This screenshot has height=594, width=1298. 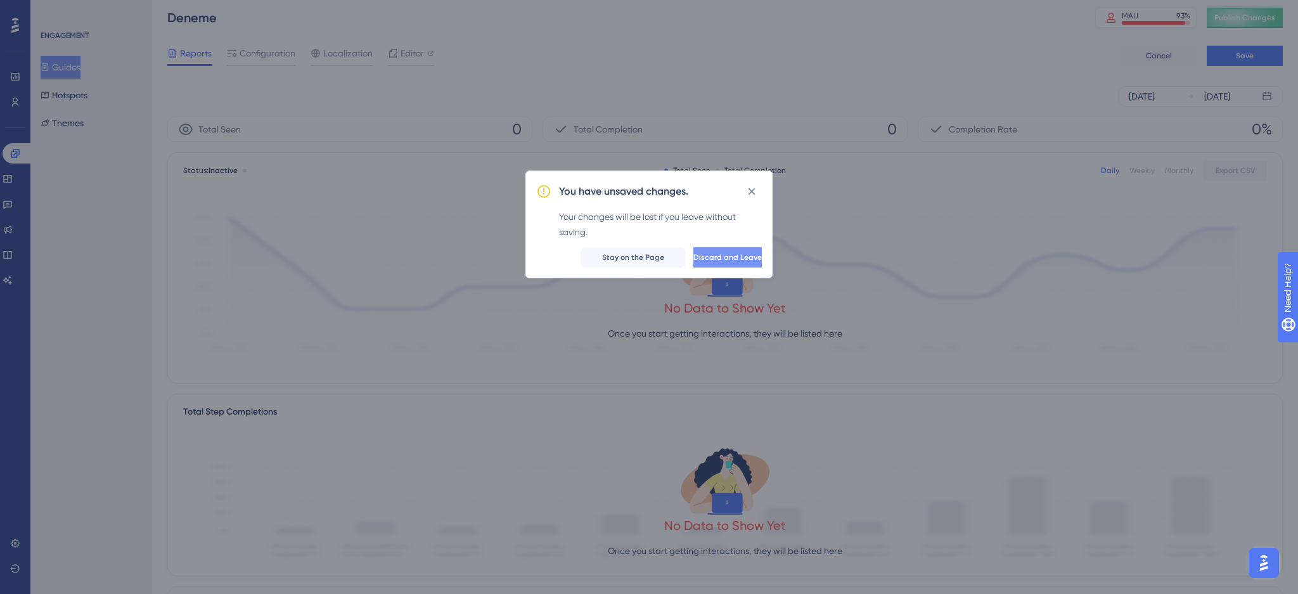 I want to click on img: launcher-image-alternative-text, so click(x=19, y=19).